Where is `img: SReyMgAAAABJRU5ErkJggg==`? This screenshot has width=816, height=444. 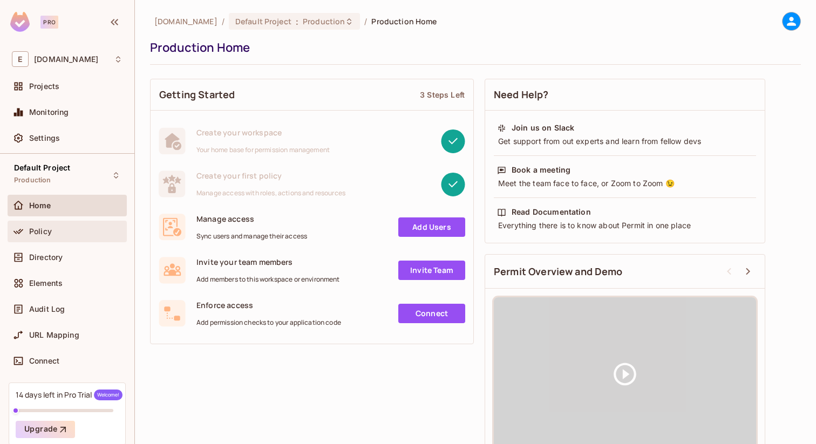
img: SReyMgAAAABJRU5ErkJggg== is located at coordinates (20, 22).